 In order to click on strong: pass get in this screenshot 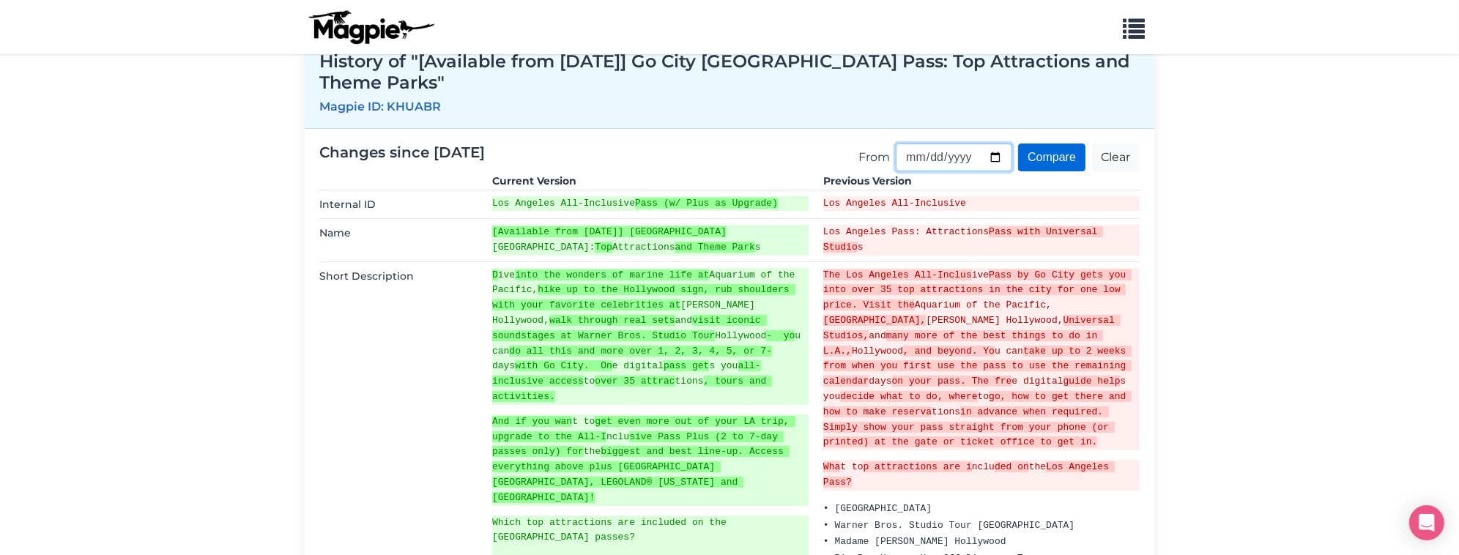, I will do `click(687, 366)`.